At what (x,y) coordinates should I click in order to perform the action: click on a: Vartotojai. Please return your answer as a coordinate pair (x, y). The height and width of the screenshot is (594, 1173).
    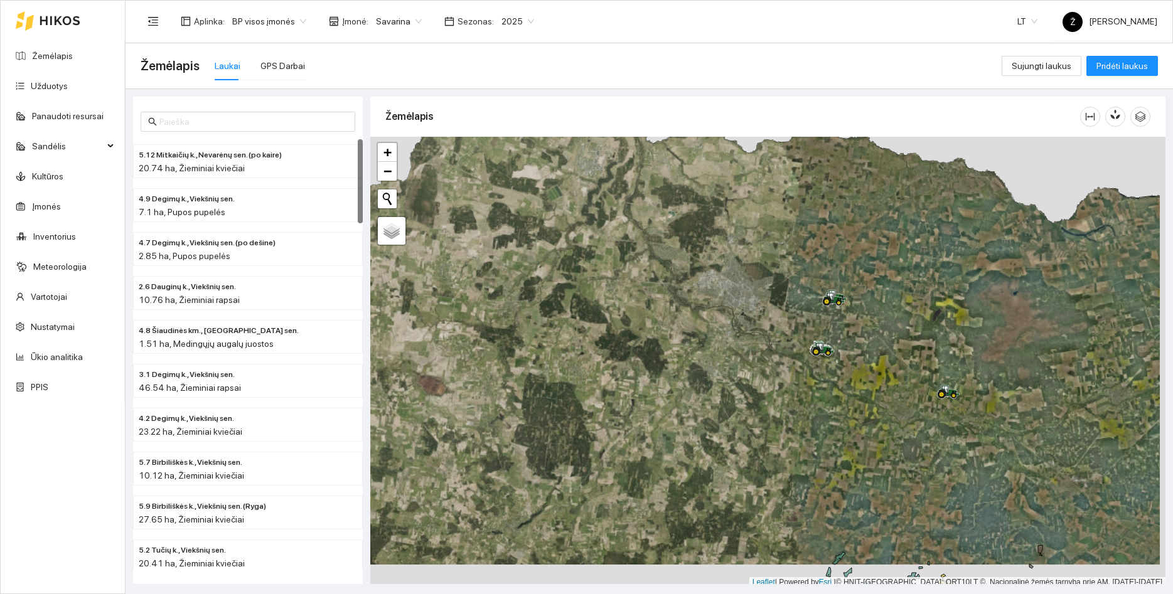
    Looking at the image, I should click on (49, 297).